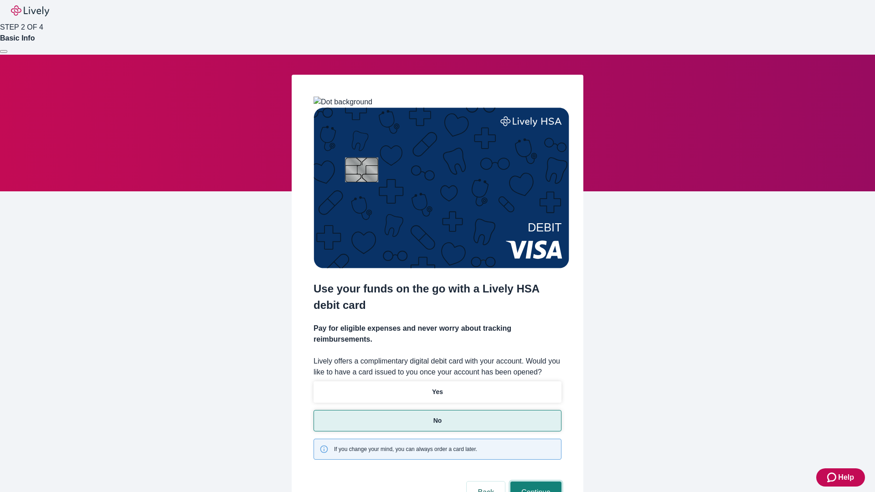 The image size is (875, 492). What do you see at coordinates (833, 478) in the screenshot?
I see `svg: Zendesk support icon` at bounding box center [833, 478].